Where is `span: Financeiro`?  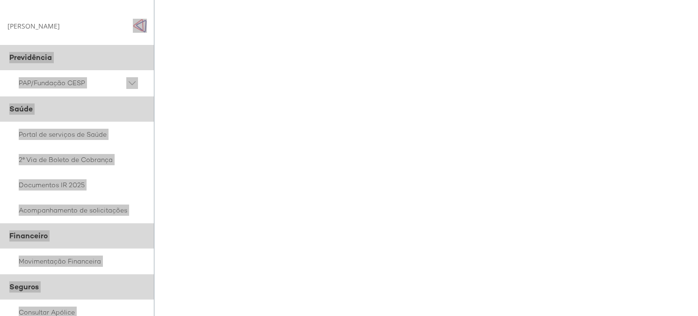
span: Financeiro is located at coordinates (29, 235).